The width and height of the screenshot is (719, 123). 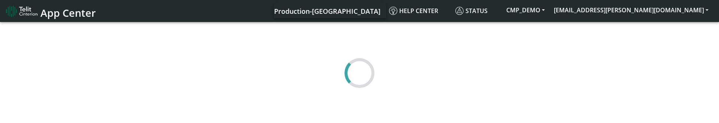 I want to click on img: logo-telit-cinterion-gw-new.png, so click(x=22, y=11).